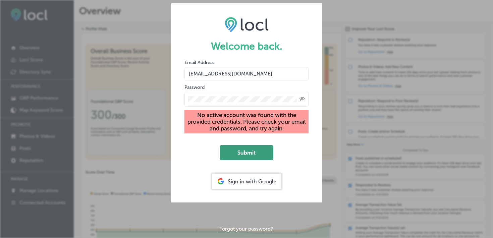 The height and width of the screenshot is (238, 493). What do you see at coordinates (246, 229) in the screenshot?
I see `a: Forgot your password?` at bounding box center [246, 229].